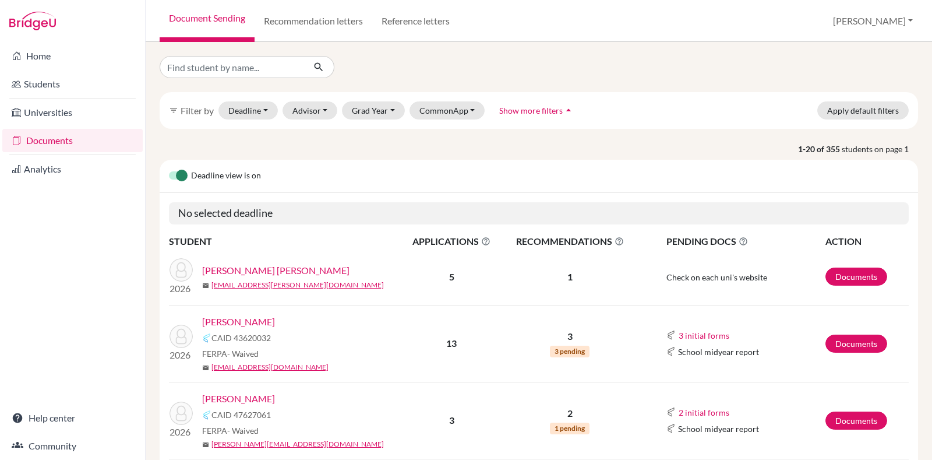  I want to click on button: Deadline, so click(248, 110).